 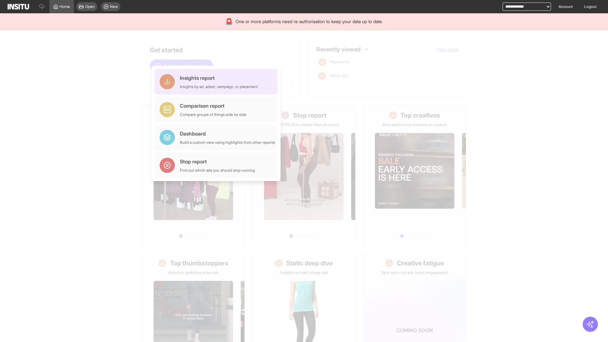 What do you see at coordinates (90, 7) in the screenshot?
I see `span: Open` at bounding box center [90, 7].